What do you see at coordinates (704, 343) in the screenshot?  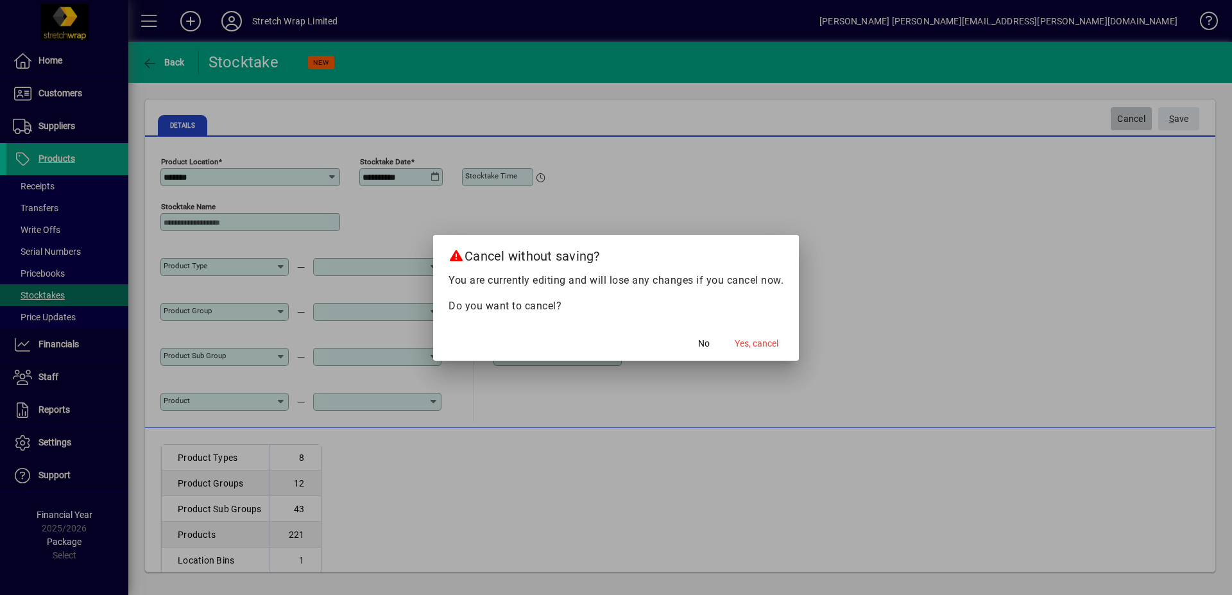 I see `span: No` at bounding box center [704, 343].